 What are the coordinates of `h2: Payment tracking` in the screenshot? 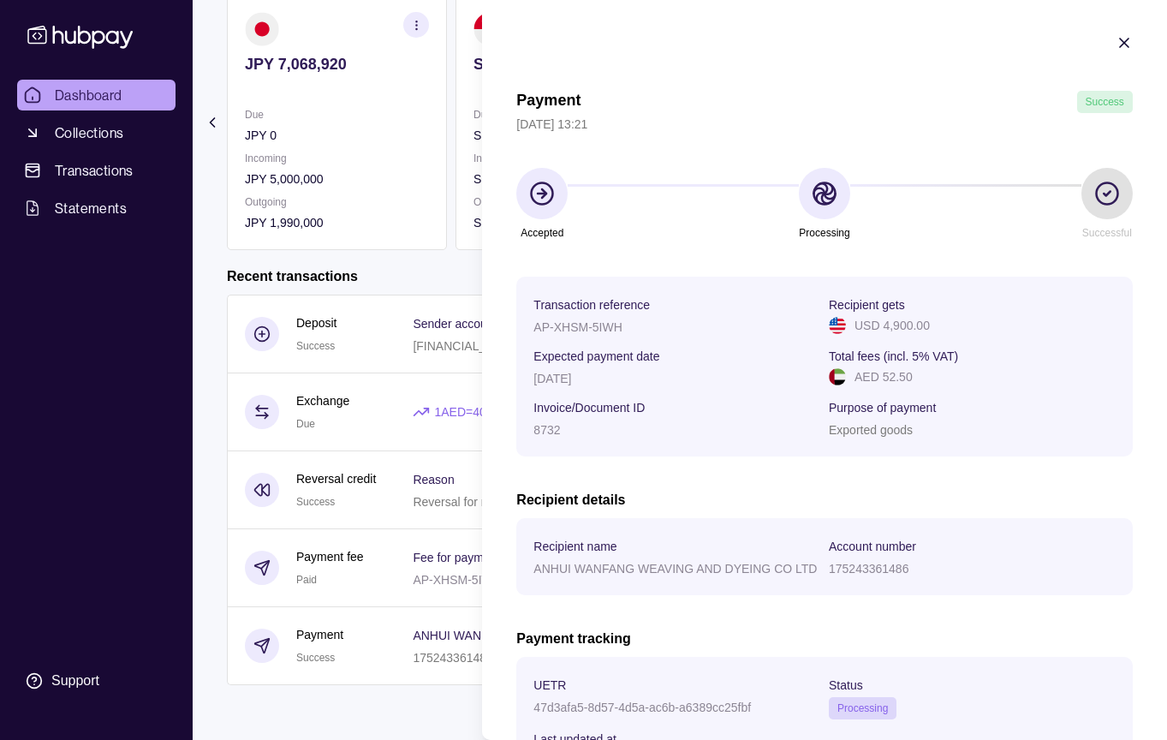 It's located at (824, 639).